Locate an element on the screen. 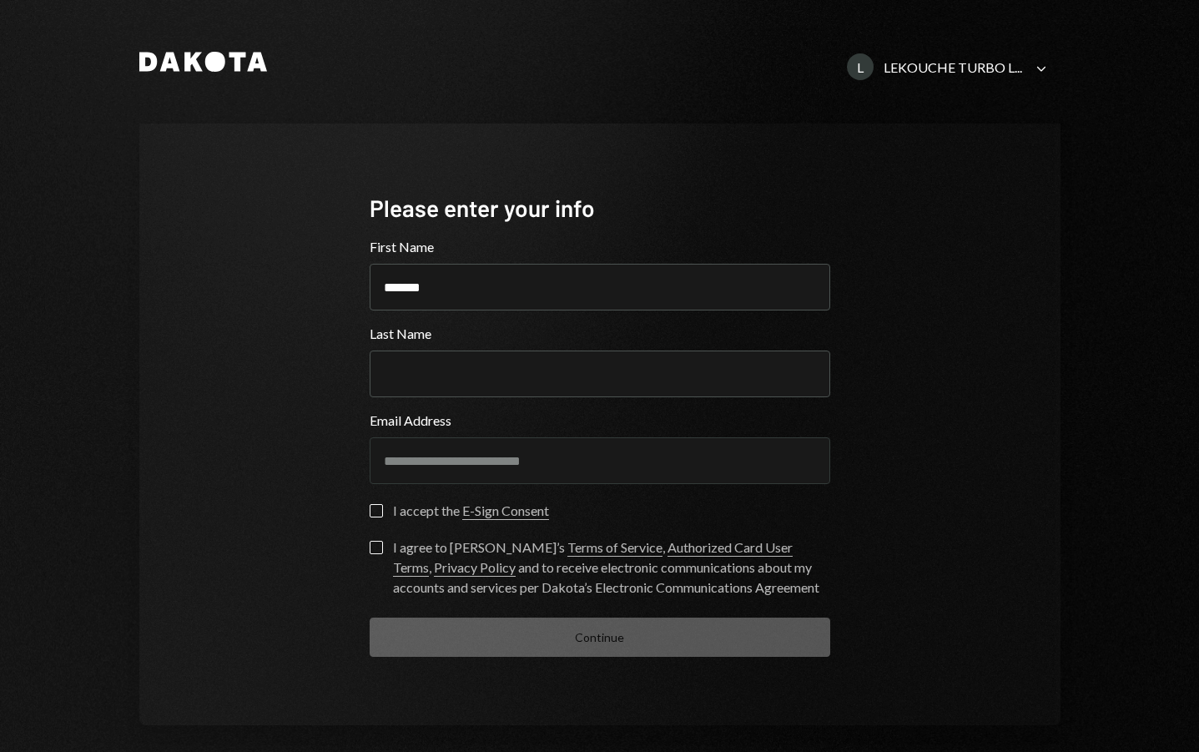 The image size is (1199, 752). button: I accept the E-Sign Consent is located at coordinates (376, 511).